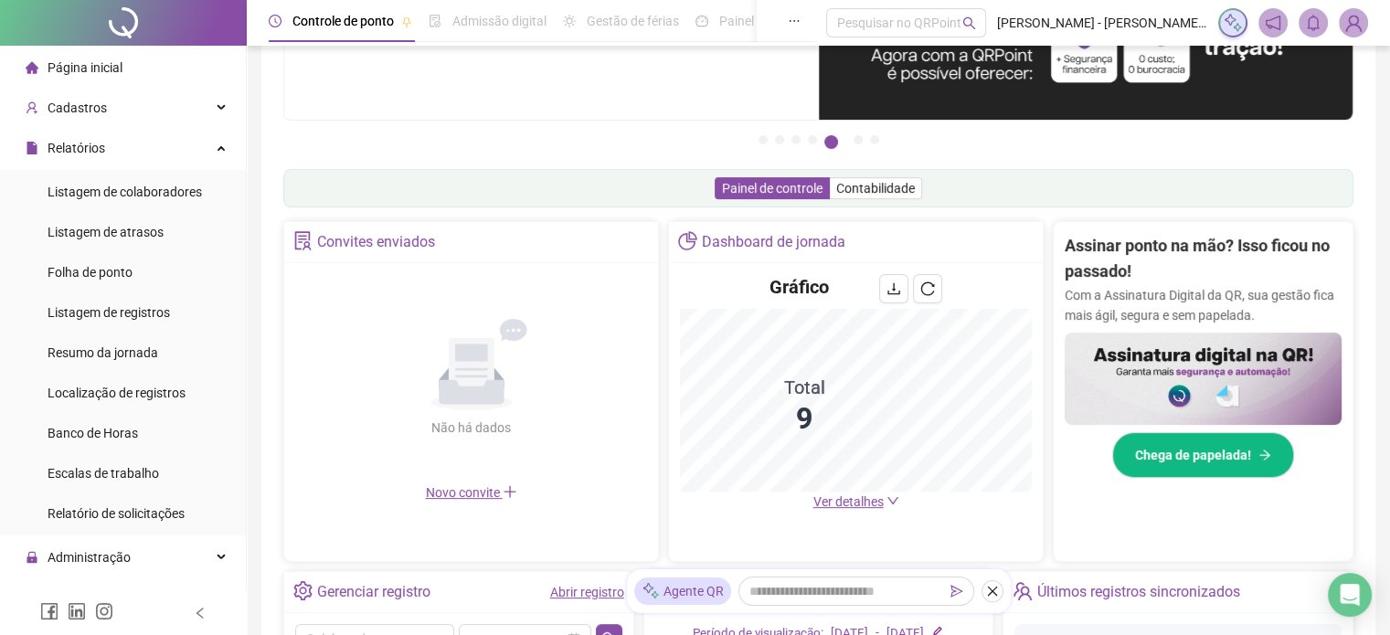 The width and height of the screenshot is (1390, 635). What do you see at coordinates (702, 21) in the screenshot?
I see `span: dashboard` at bounding box center [702, 21].